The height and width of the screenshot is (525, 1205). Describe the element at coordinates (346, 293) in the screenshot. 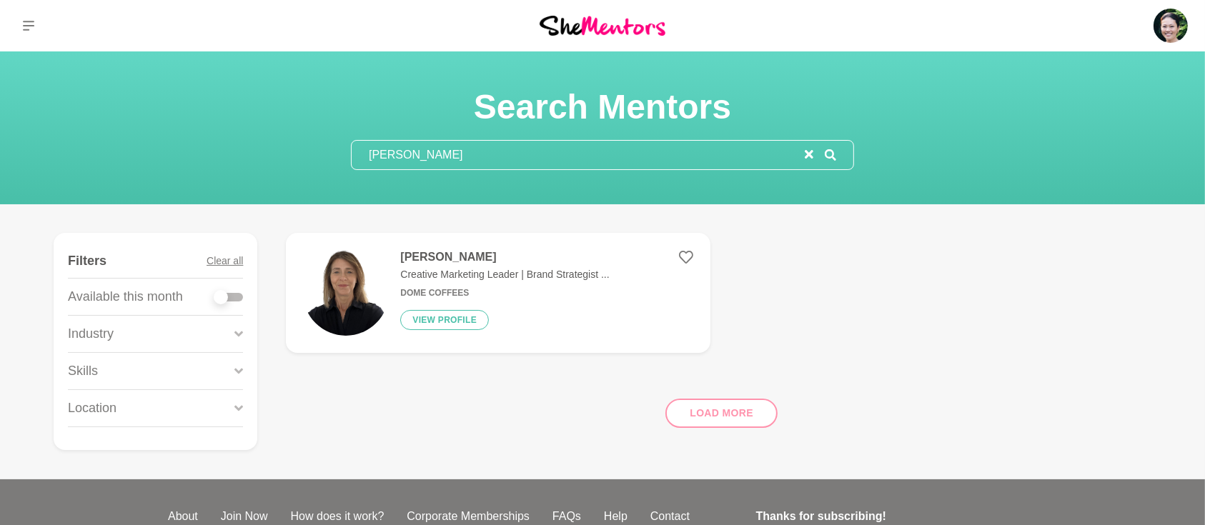

I see `img: 675efa3b2e966e5c68b6c0b6a55f808c2d9d66a7-1333x2000.png` at that location.